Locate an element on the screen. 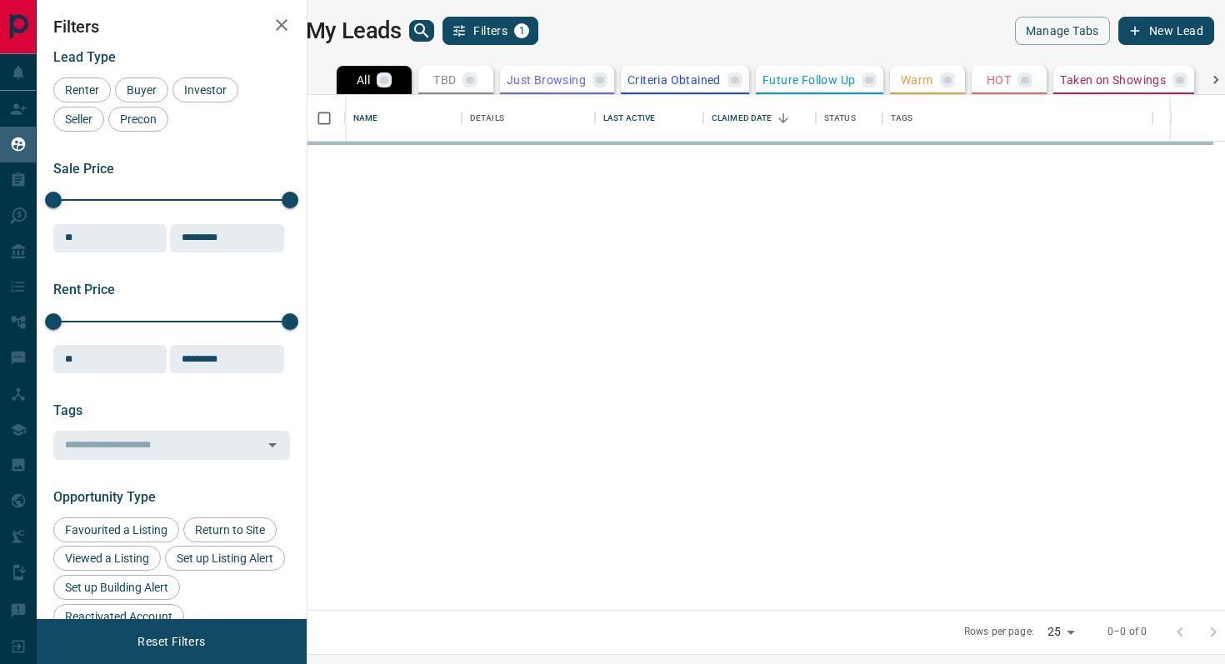  span: Favourited a Listing is located at coordinates (116, 530).